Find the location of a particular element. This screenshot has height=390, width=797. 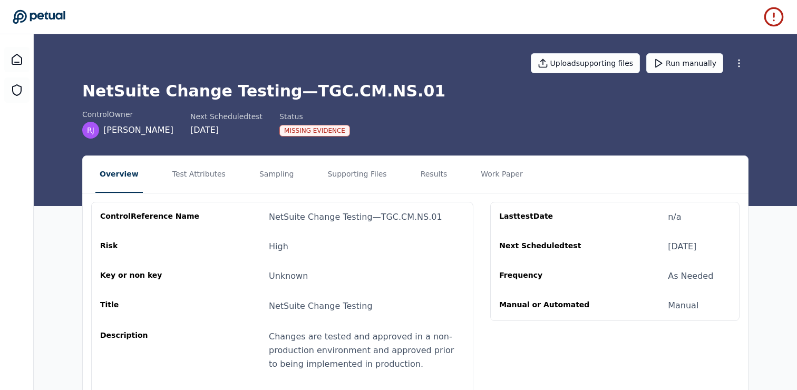

div: Unknown is located at coordinates (288, 276).